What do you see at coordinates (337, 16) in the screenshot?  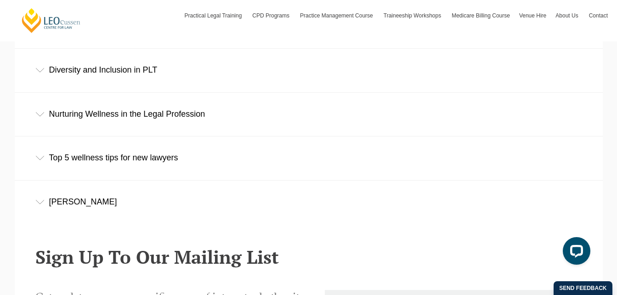 I see `a: Practice Management Course` at bounding box center [337, 16].